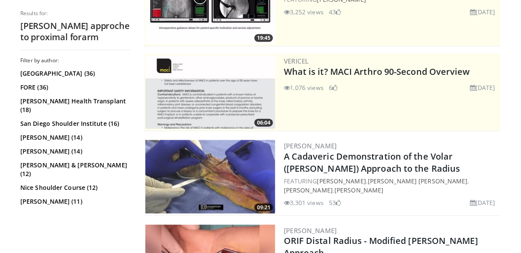 The image size is (521, 253). I want to click on div: FEATURING , , ,, so click(391, 186).